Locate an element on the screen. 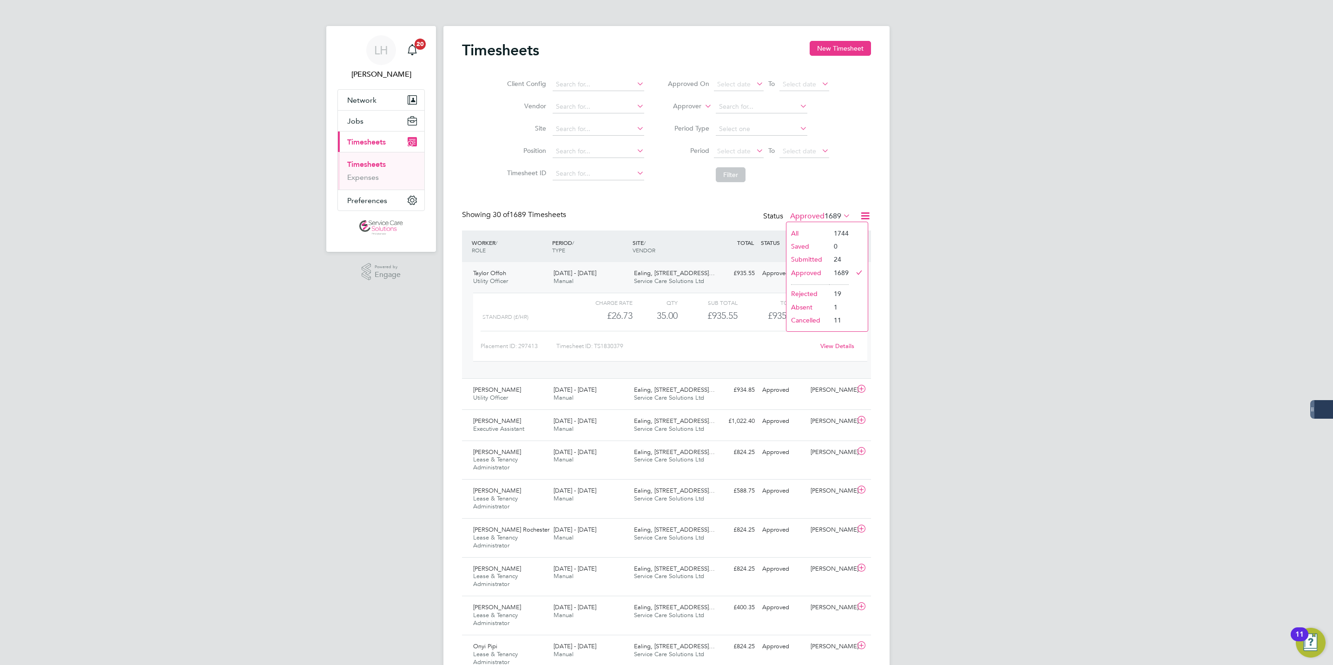 Image resolution: width=1333 pixels, height=665 pixels. div: Sub Total is located at coordinates (707, 303).